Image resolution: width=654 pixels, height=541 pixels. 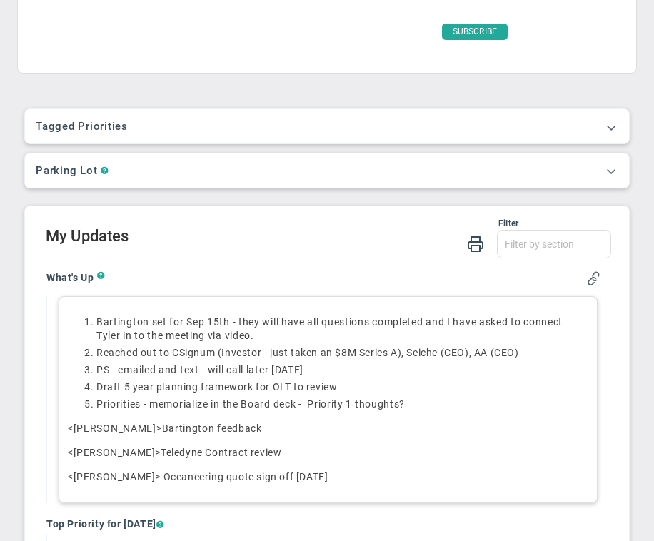 I want to click on h3: Tagged Priorities, so click(x=327, y=126).